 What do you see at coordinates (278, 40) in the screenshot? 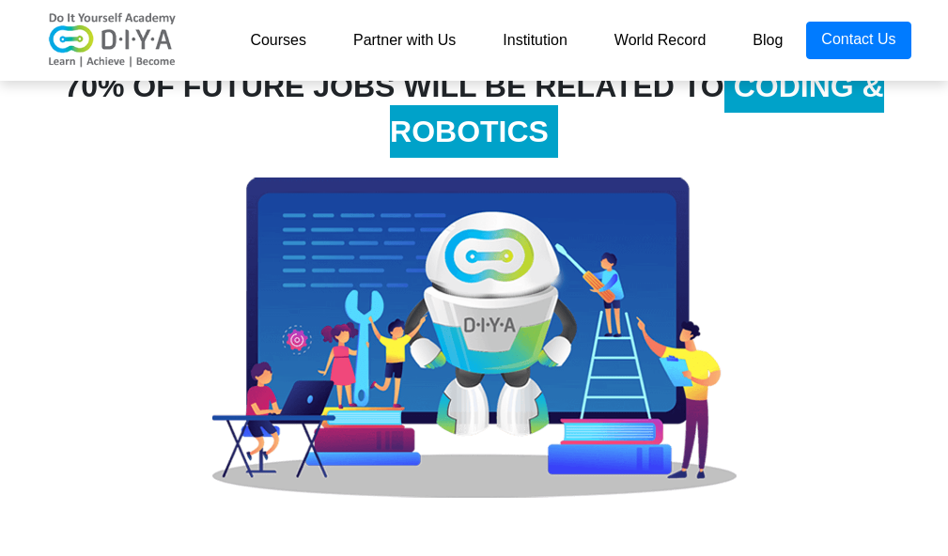
I see `a: Courses` at bounding box center [278, 40].